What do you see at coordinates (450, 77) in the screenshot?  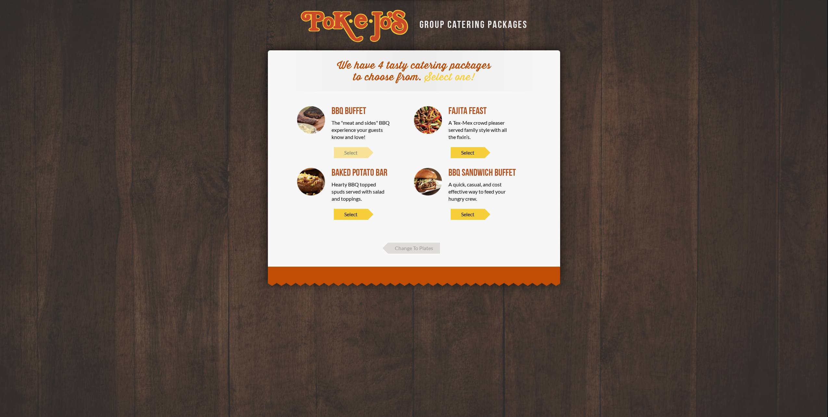 I see `span: Select one!` at bounding box center [450, 77].